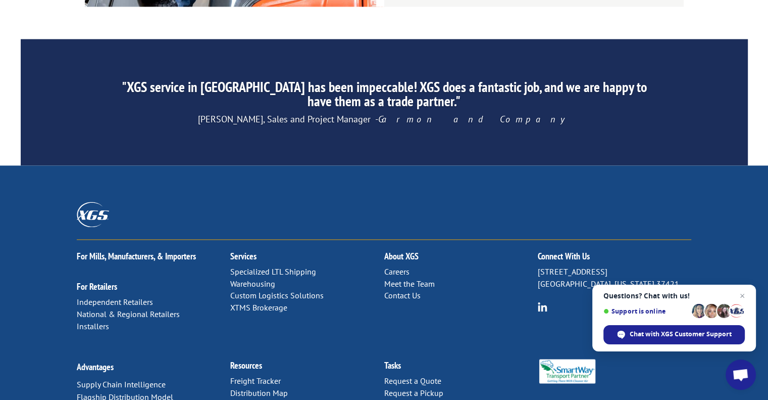 The height and width of the screenshot is (400, 768). I want to click on div: Open chat, so click(741, 374).